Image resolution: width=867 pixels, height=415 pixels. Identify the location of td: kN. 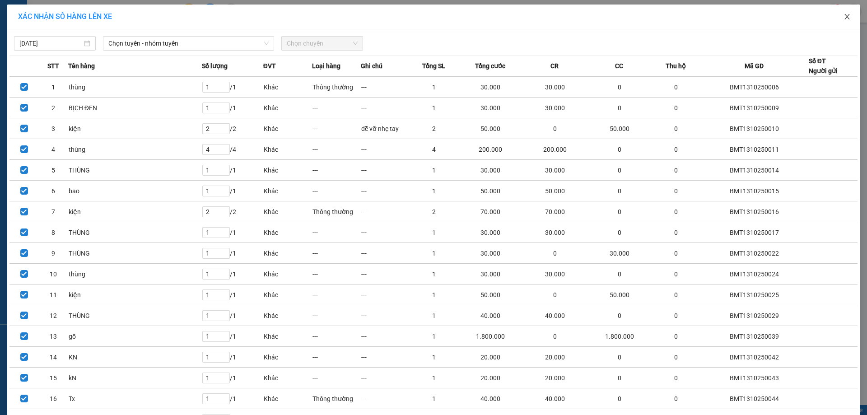
(135, 378).